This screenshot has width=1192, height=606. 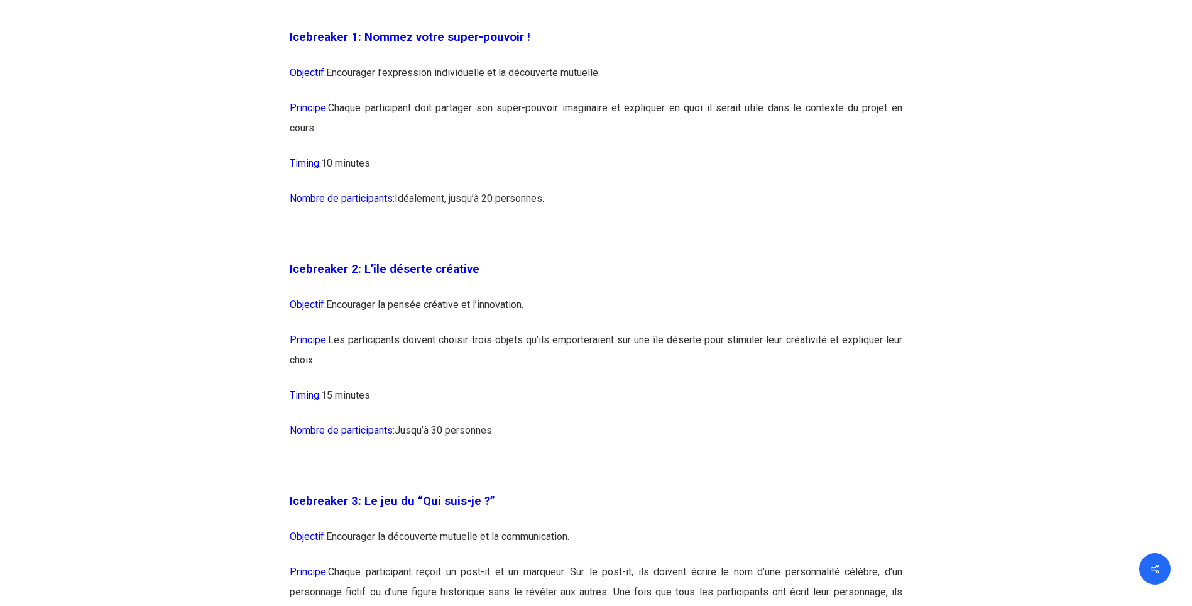 What do you see at coordinates (596, 544) in the screenshot?
I see `p: Encourager la découverte mutuelle et la communication.` at bounding box center [596, 544].